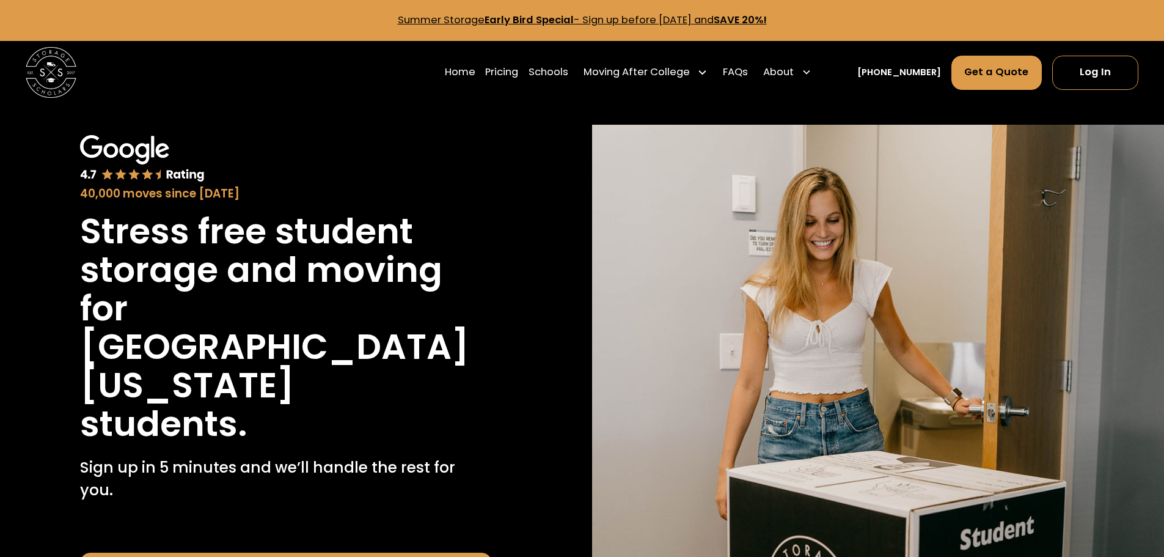 The width and height of the screenshot is (1164, 557). Describe the element at coordinates (286, 269) in the screenshot. I see `h1: Stress free student storage and moving for` at that location.